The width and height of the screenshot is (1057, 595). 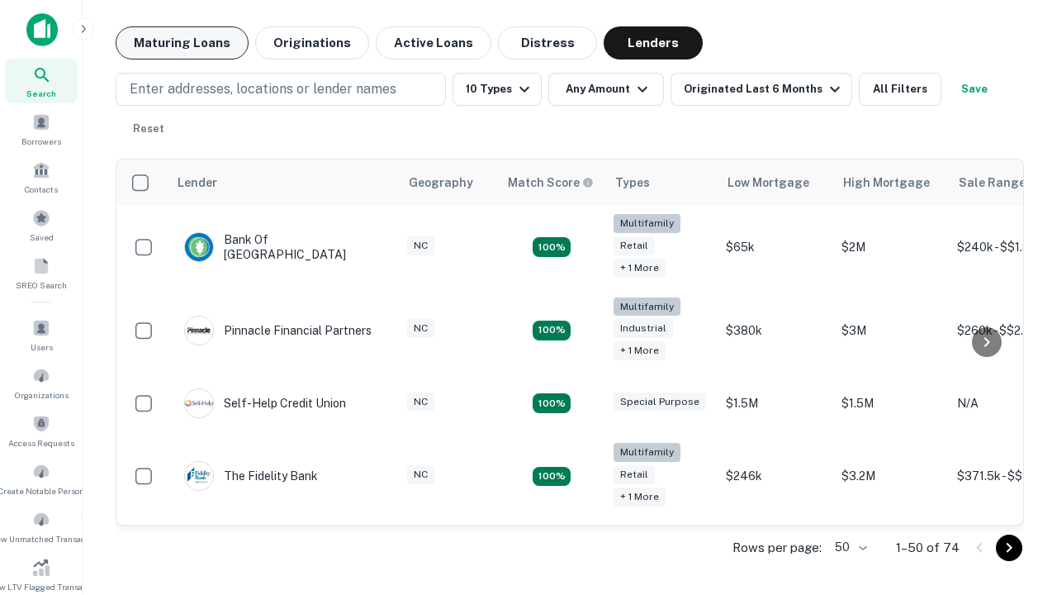 What do you see at coordinates (41, 285) in the screenshot?
I see `span: SREO Search` at bounding box center [41, 285].